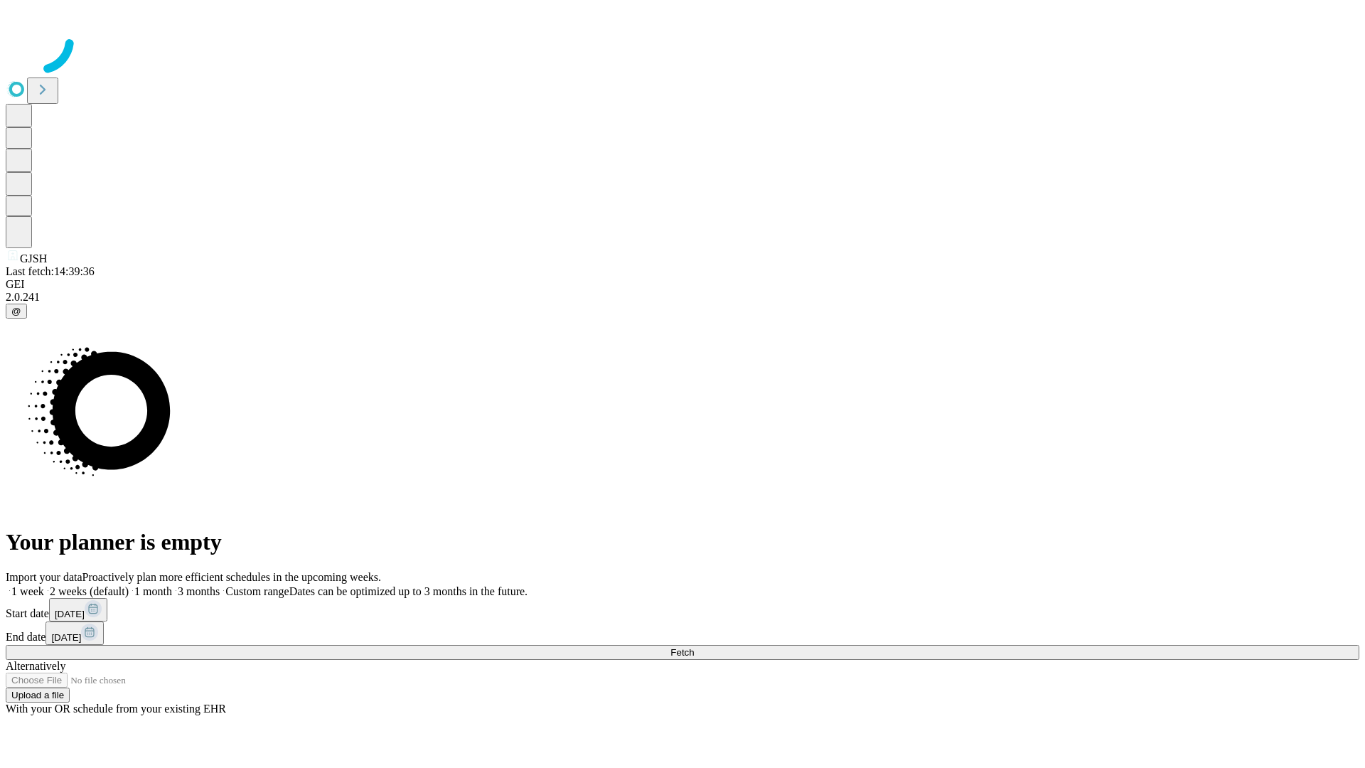 The height and width of the screenshot is (768, 1365). Describe the element at coordinates (682, 297) in the screenshot. I see `div: 2.0.241` at that location.